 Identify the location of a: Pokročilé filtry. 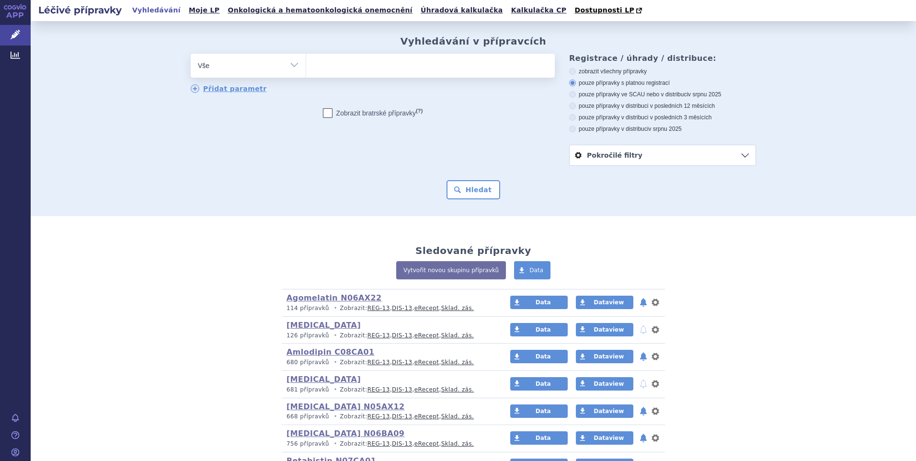
(663, 155).